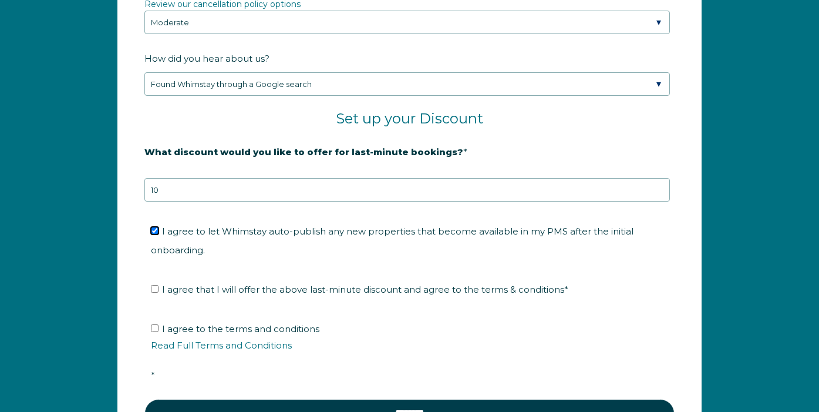 Image resolution: width=819 pixels, height=412 pixels. I want to click on span: I agree to let Whimstay auto-publish any new properties that become available in my PMS after the..., so click(392, 240).